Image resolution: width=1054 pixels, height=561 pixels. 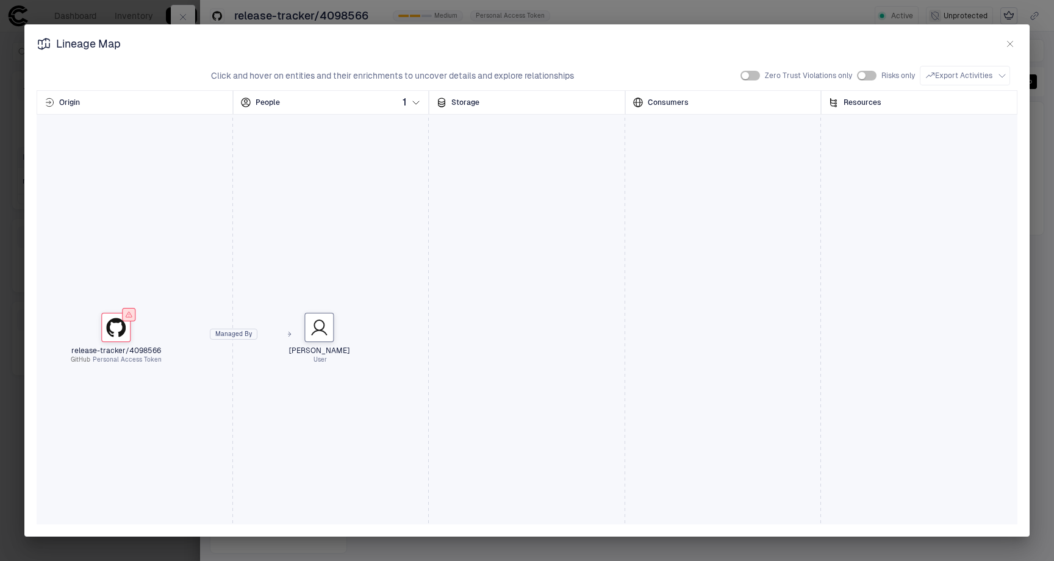 I want to click on span: Click and hover on entities and their enrichments to uncover details and explore relationships, so click(x=392, y=76).